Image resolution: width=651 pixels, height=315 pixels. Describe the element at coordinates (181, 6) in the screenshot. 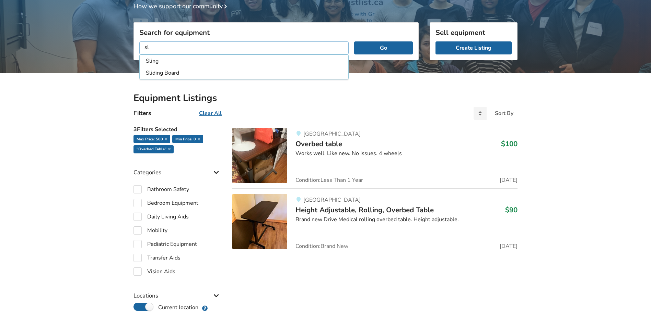

I see `a: How we support our community` at that location.